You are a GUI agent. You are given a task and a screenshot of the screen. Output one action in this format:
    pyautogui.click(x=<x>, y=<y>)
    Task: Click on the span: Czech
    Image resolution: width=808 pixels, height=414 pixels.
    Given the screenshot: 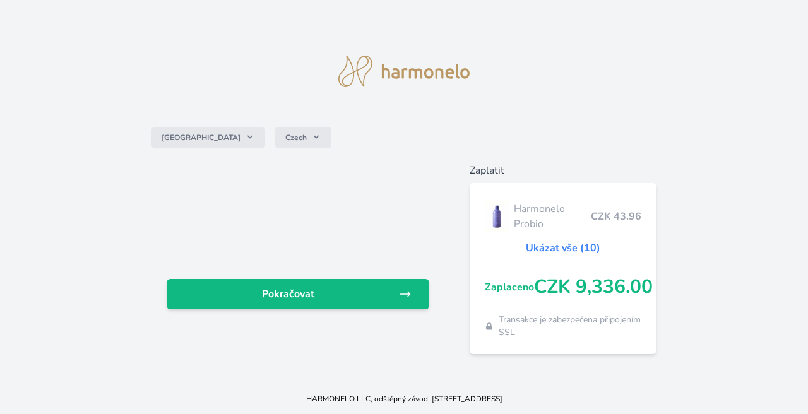 What is the action you would take?
    pyautogui.click(x=296, y=138)
    